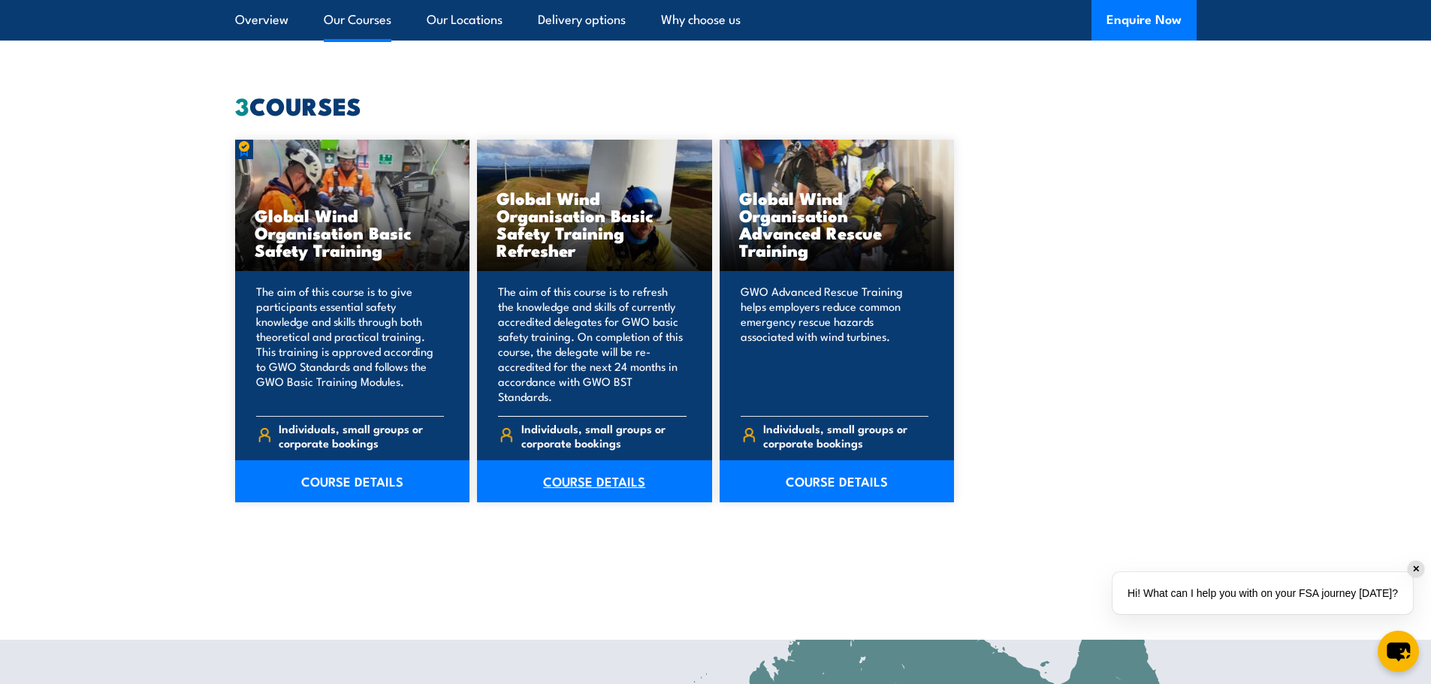 This screenshot has height=684, width=1431. What do you see at coordinates (716, 105) in the screenshot?
I see `h2: COURSES` at bounding box center [716, 105].